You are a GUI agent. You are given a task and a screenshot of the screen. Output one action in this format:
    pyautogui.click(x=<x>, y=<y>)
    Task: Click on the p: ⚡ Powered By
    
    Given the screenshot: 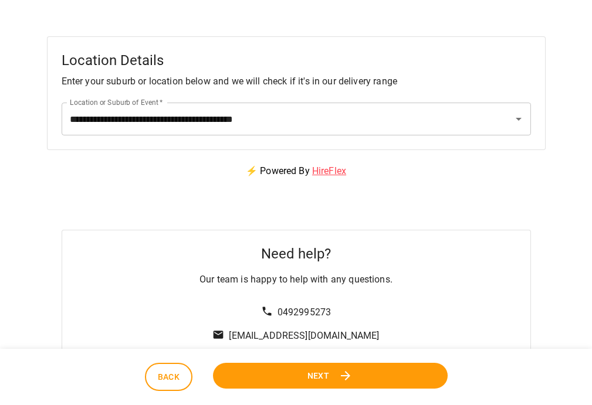 What is the action you would take?
    pyautogui.click(x=296, y=171)
    